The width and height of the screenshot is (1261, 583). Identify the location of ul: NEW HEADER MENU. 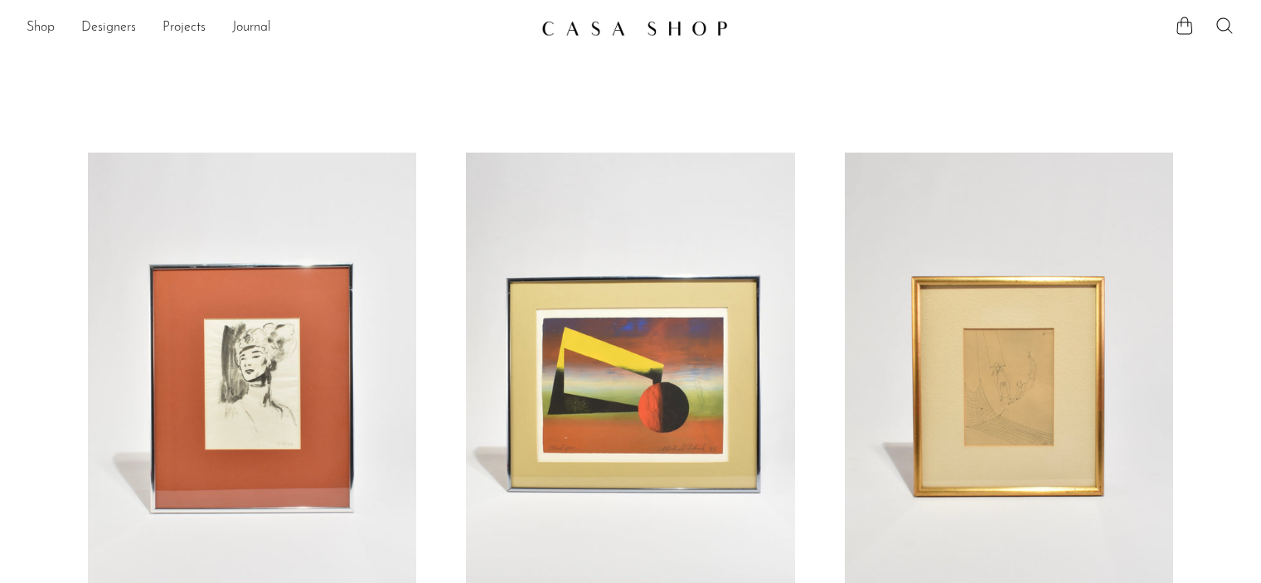
(277, 28).